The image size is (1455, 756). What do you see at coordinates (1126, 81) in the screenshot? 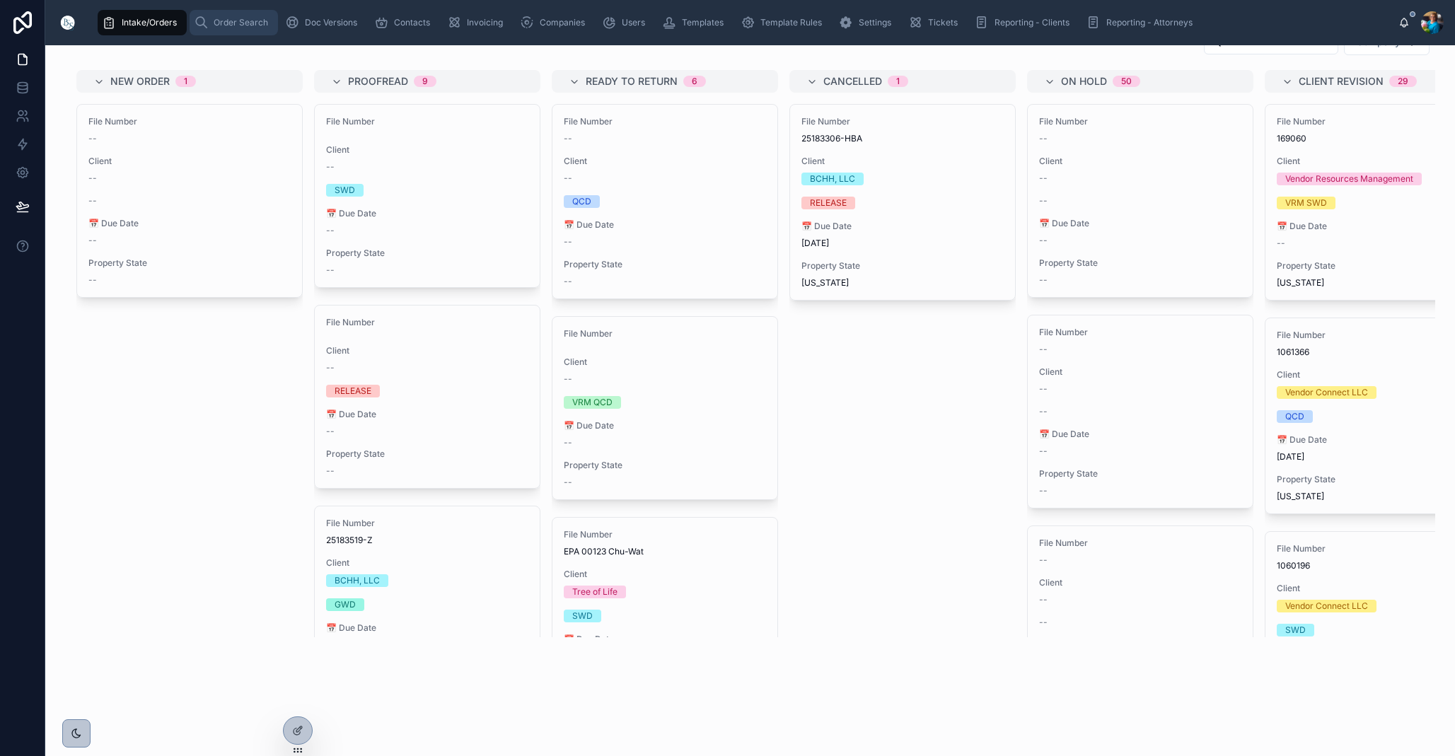
I see `div: 50` at bounding box center [1126, 81].